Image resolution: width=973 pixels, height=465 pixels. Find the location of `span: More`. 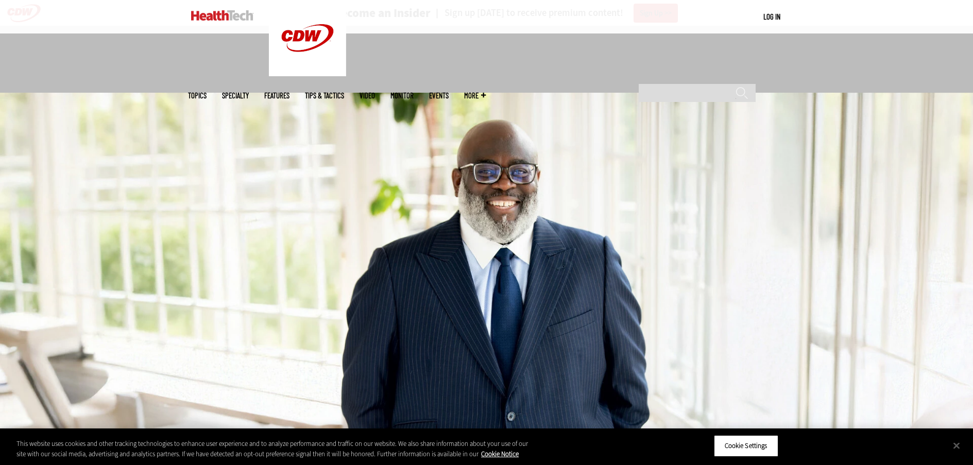

span: More is located at coordinates (475, 95).